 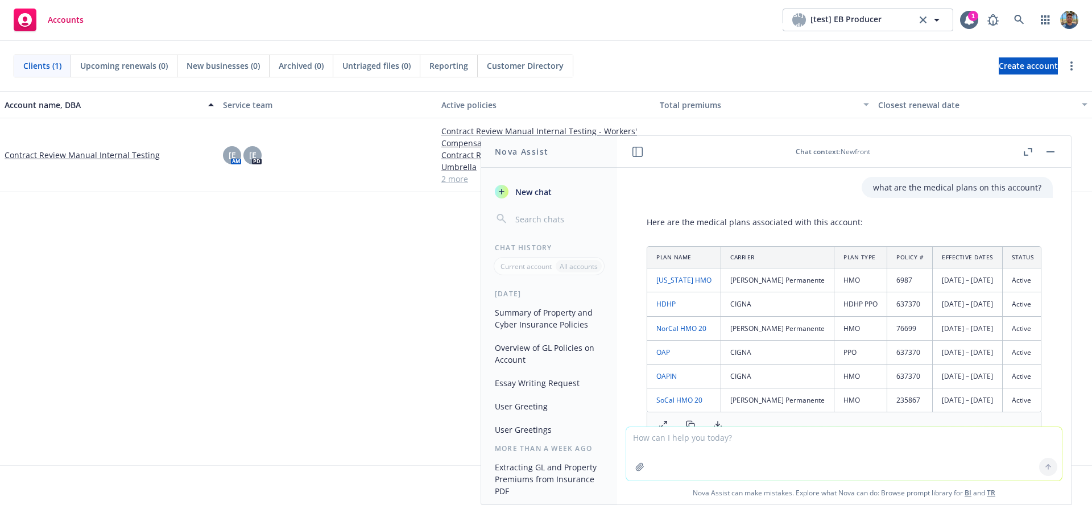 What do you see at coordinates (549, 354) in the screenshot?
I see `button: Overview of GL Policies on Account` at bounding box center [549, 354].